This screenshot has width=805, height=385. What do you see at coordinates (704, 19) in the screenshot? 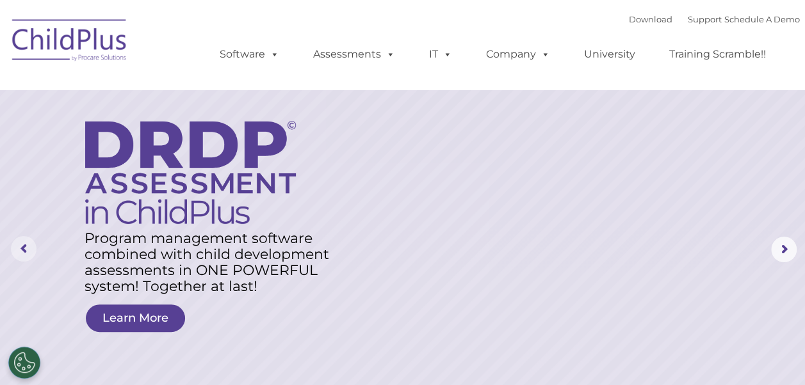
I see `a: Support` at bounding box center [704, 19].